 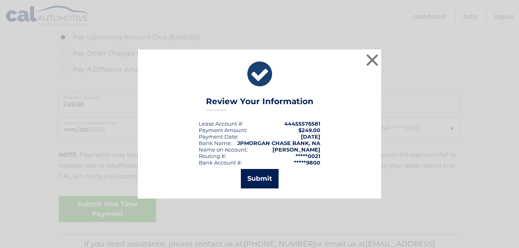 I want to click on span: $249.00, so click(x=309, y=130).